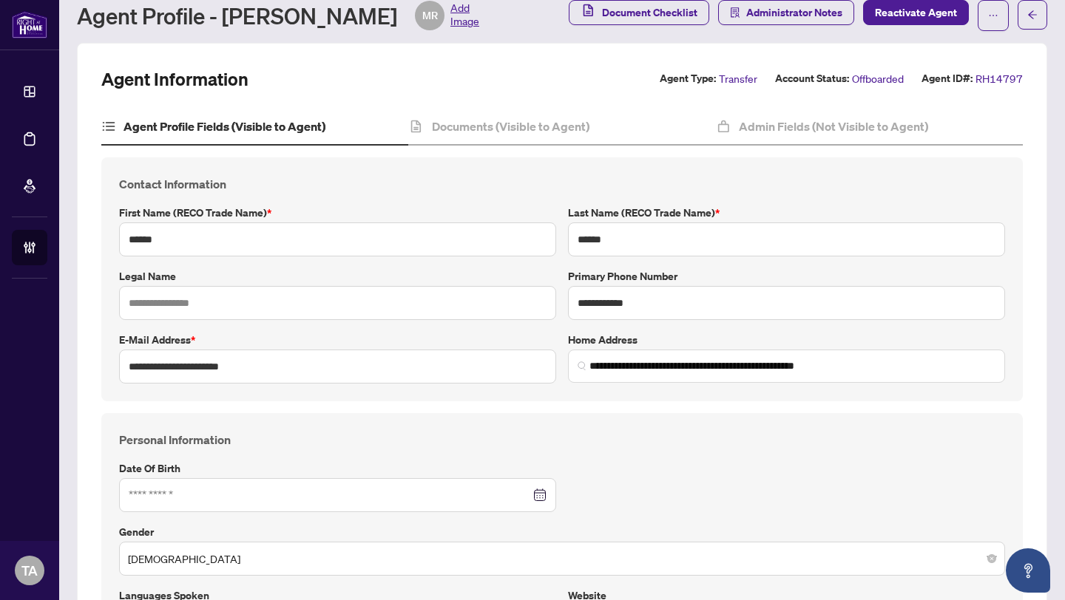 This screenshot has width=1065, height=600. Describe the element at coordinates (992, 559) in the screenshot. I see `span: close-circle` at that location.